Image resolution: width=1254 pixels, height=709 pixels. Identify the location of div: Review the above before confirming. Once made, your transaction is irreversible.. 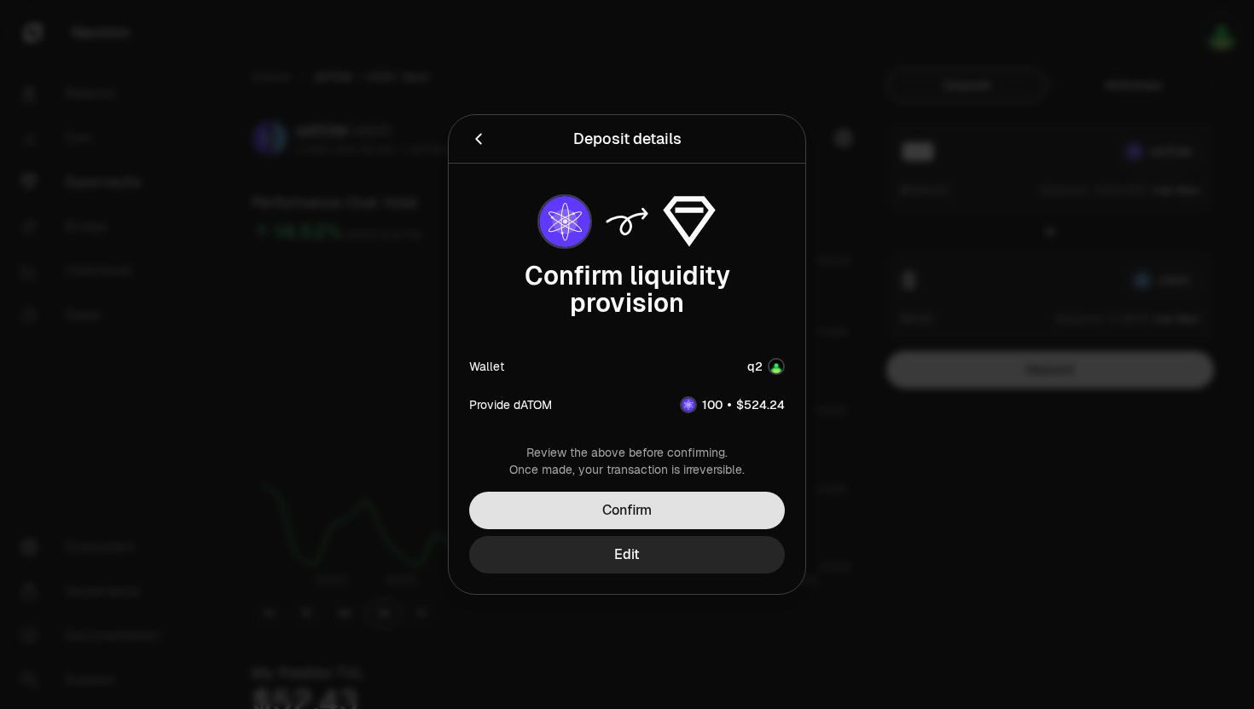
(627, 461).